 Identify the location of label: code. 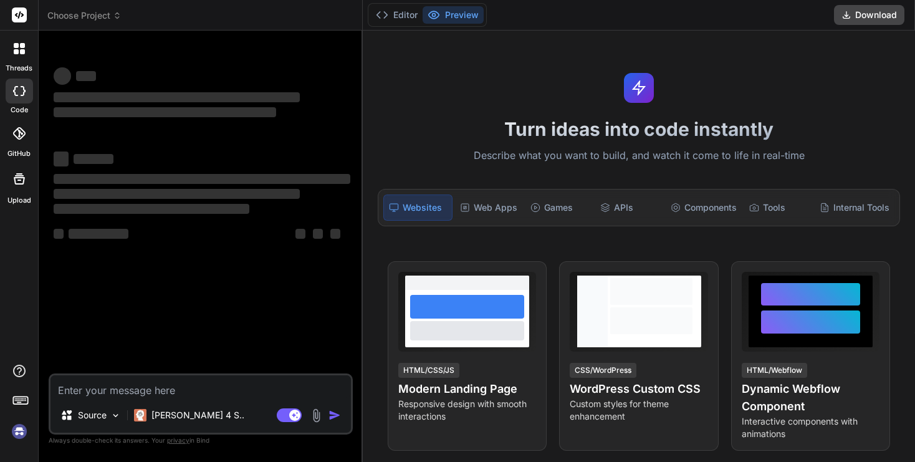
(19, 110).